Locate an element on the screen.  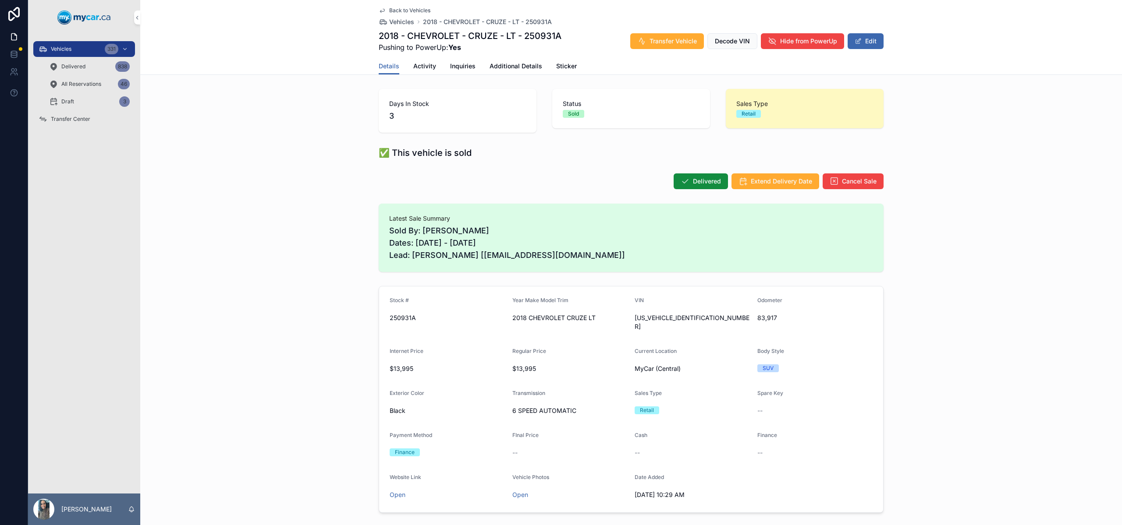
span: Vehicle Photos is located at coordinates (531, 477).